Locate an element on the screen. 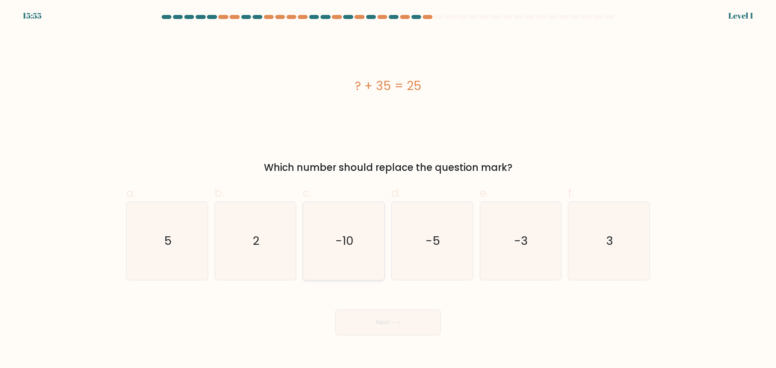  button: Next is located at coordinates (388, 322).